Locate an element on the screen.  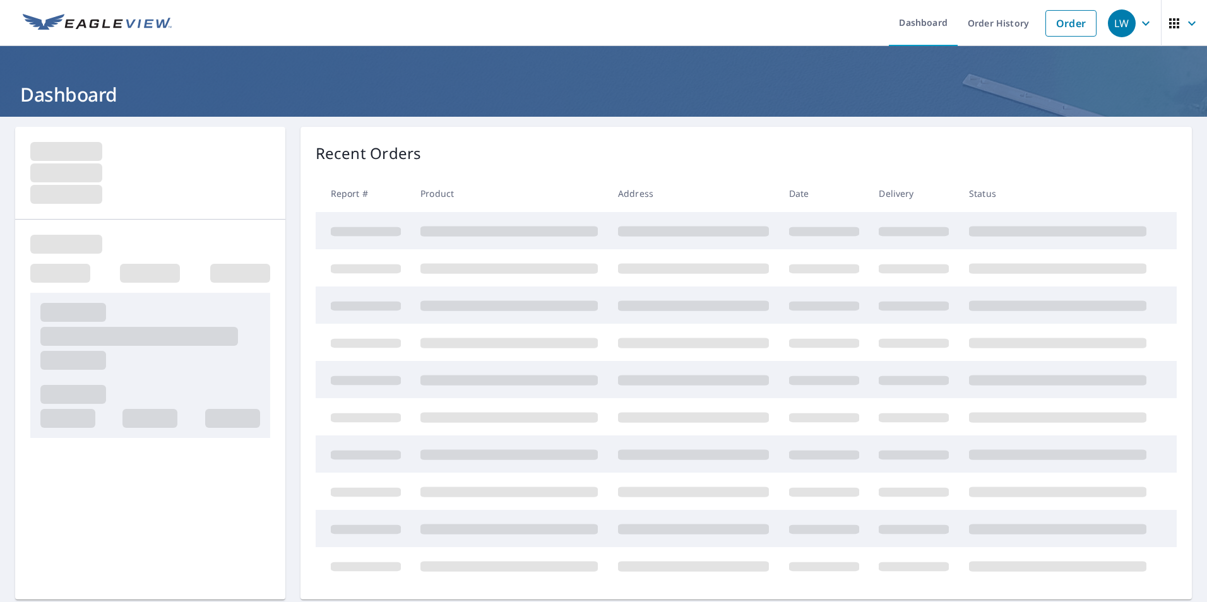
th: Product is located at coordinates (509, 193).